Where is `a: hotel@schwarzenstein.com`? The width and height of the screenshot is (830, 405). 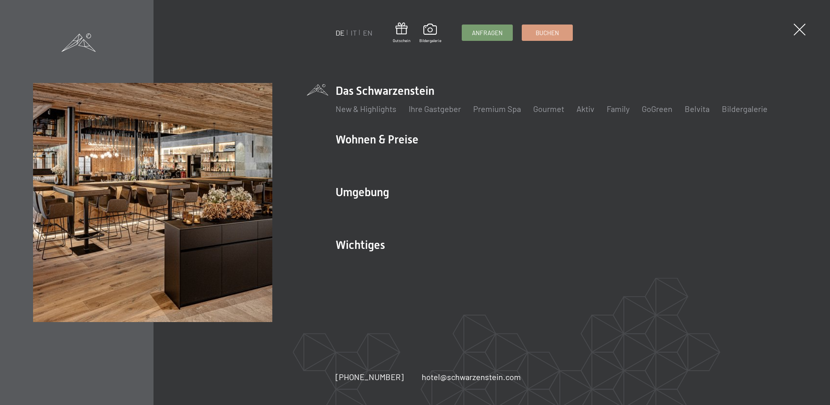 a: hotel@schwarzenstein.com is located at coordinates (471, 376).